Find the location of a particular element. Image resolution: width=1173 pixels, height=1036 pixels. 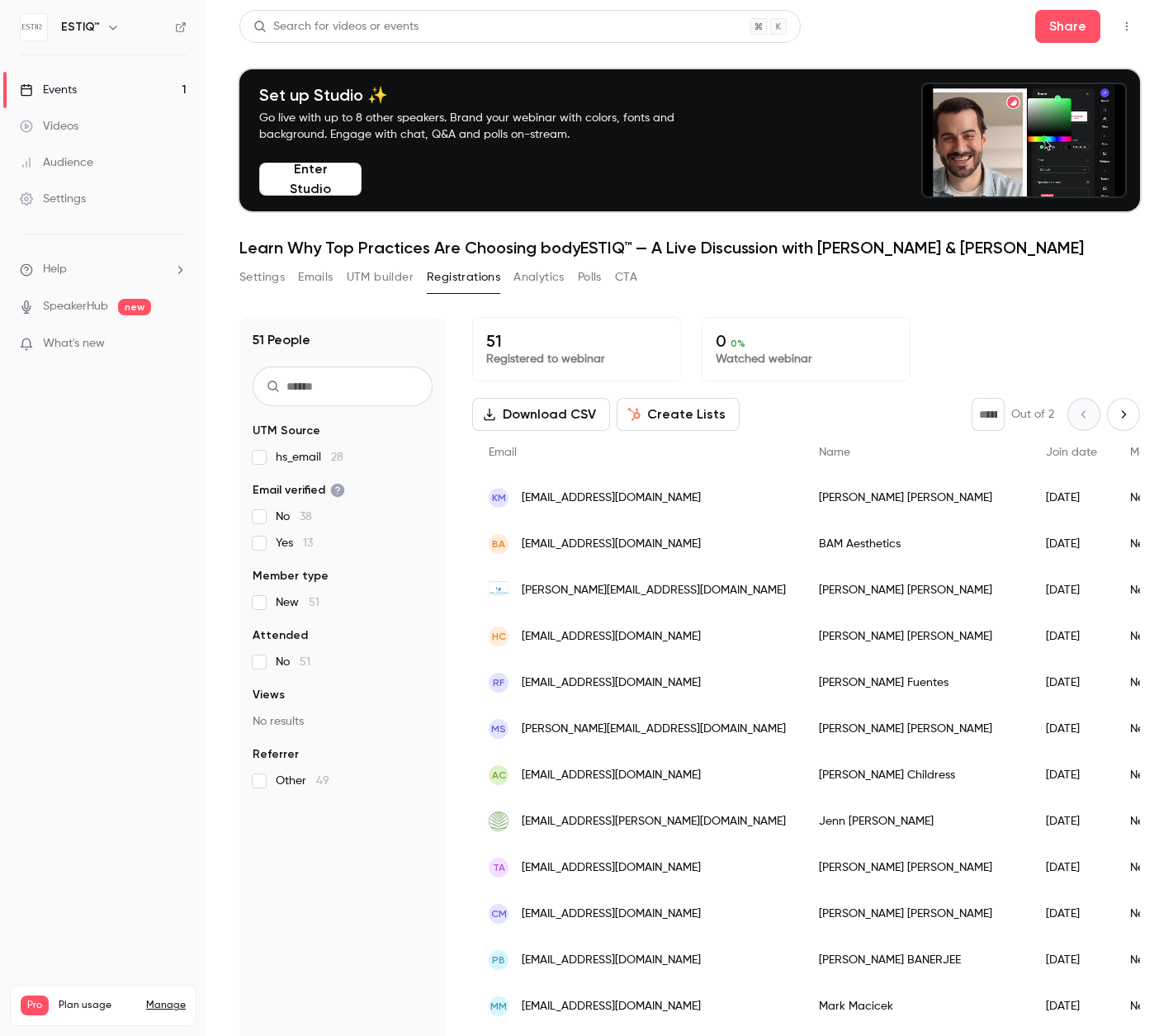

span: UTM Source is located at coordinates (287, 431).